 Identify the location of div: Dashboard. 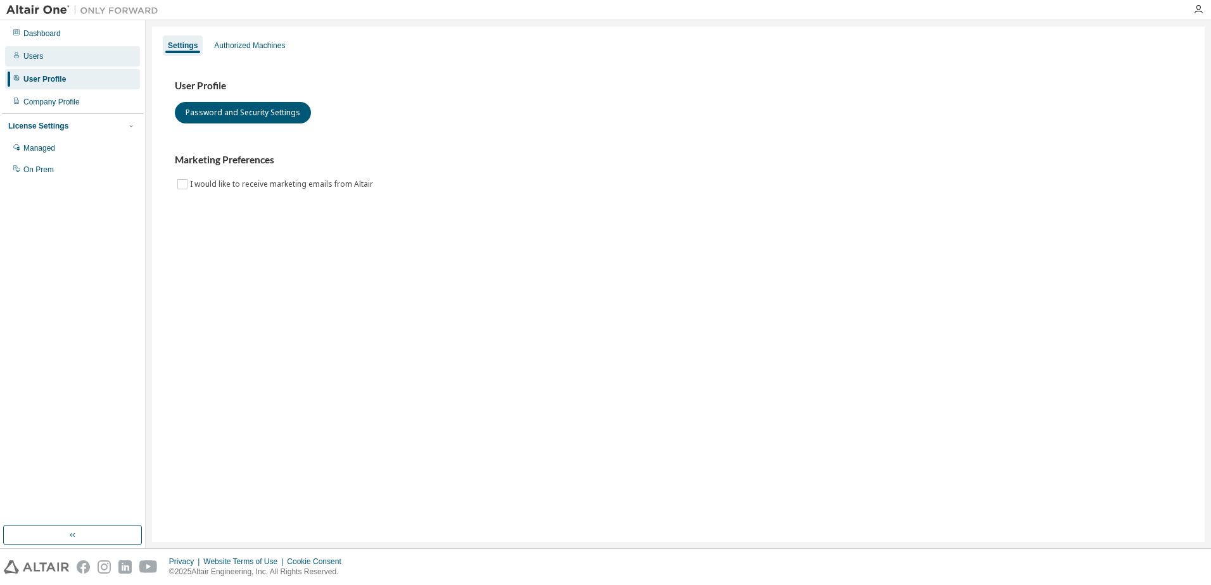
(42, 34).